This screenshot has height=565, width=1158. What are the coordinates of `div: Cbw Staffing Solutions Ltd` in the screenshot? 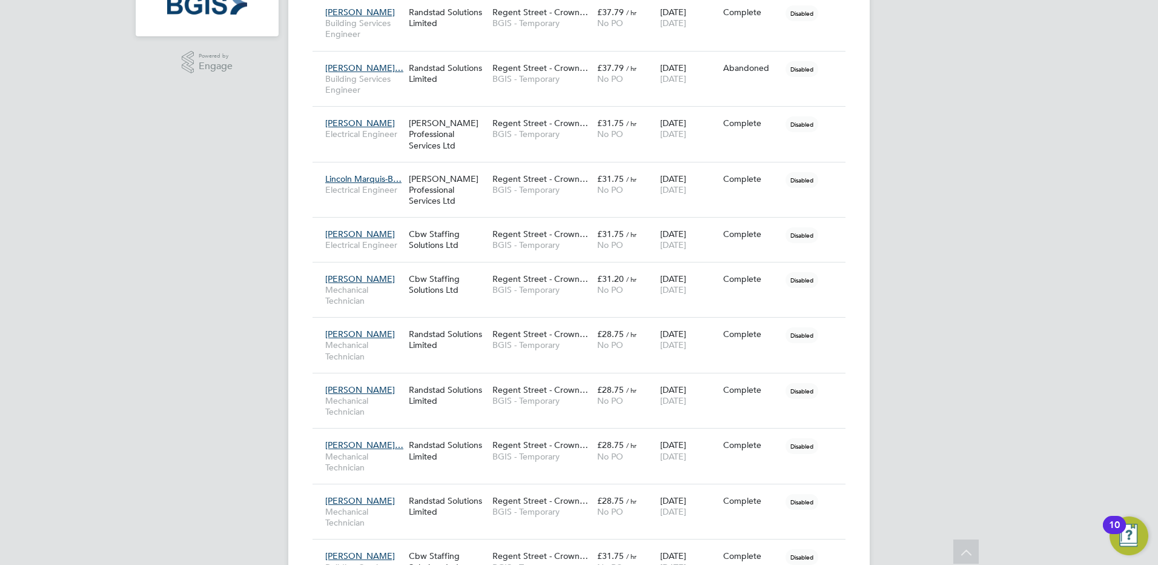 It's located at (448, 239).